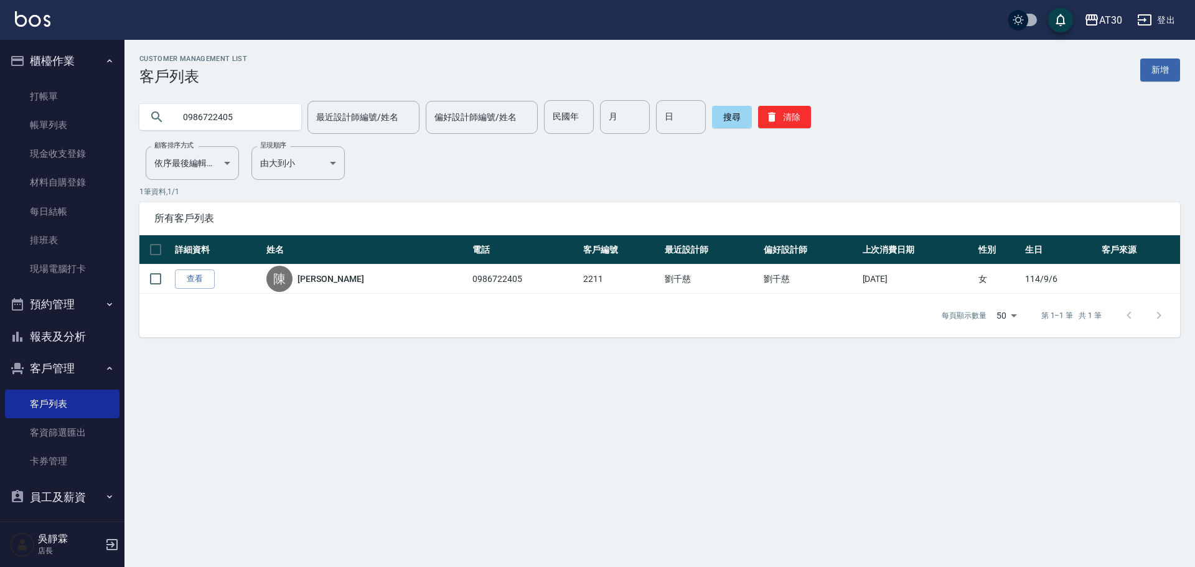 Image resolution: width=1195 pixels, height=567 pixels. Describe the element at coordinates (62, 529) in the screenshot. I see `button: 商品管理` at that location.